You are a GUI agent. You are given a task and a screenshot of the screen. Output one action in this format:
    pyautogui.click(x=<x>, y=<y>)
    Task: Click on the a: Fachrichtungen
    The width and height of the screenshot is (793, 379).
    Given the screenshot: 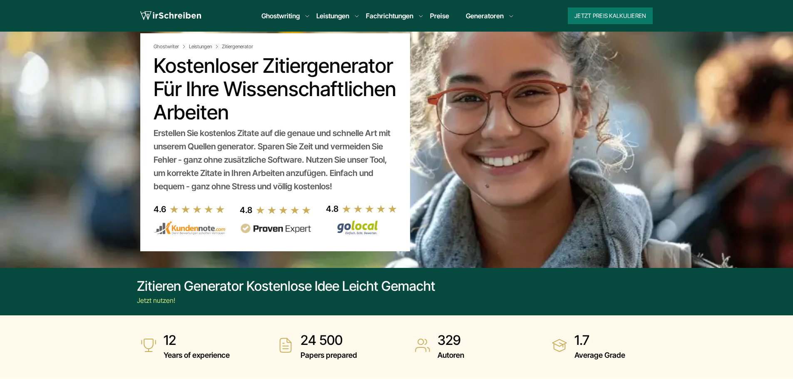 What is the action you would take?
    pyautogui.click(x=390, y=16)
    